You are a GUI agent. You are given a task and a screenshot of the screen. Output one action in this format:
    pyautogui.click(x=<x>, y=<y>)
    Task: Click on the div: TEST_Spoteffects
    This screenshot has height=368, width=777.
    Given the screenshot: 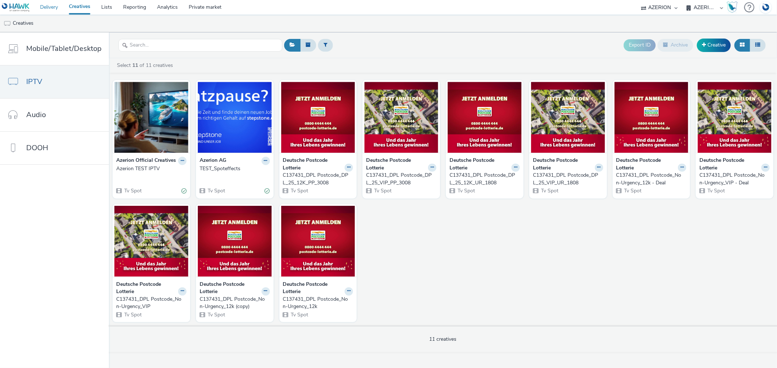 What is the action you would take?
    pyautogui.click(x=233, y=169)
    